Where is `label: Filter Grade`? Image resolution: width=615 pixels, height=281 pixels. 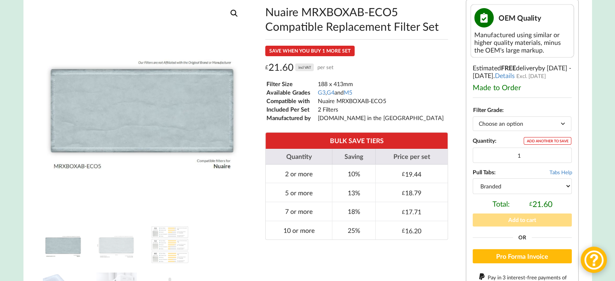 label: Filter Grade is located at coordinates (488, 110).